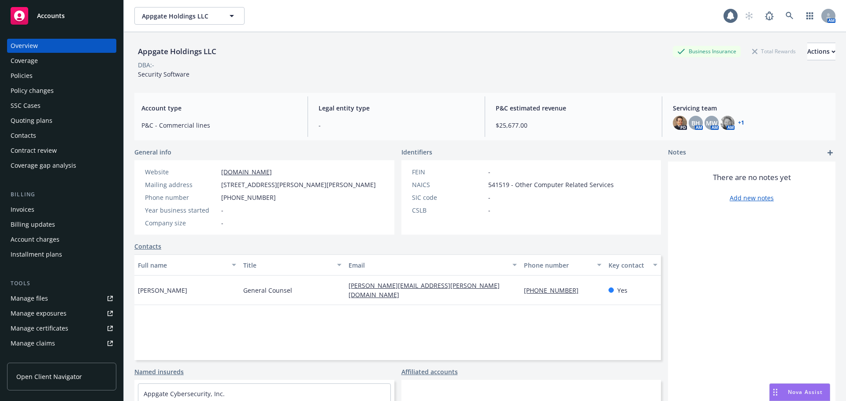  What do you see at coordinates (33, 344) in the screenshot?
I see `div: Manage claims` at bounding box center [33, 344].